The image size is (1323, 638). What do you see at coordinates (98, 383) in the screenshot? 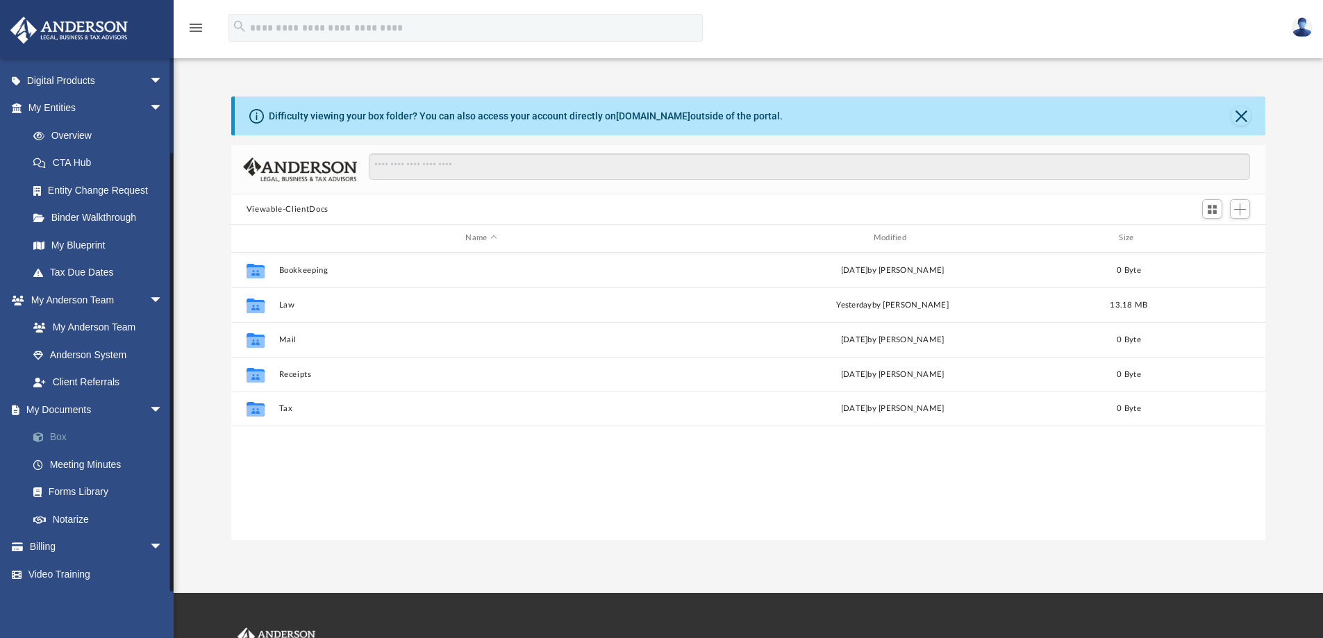
I see `a: Client Referrals` at bounding box center [98, 383].